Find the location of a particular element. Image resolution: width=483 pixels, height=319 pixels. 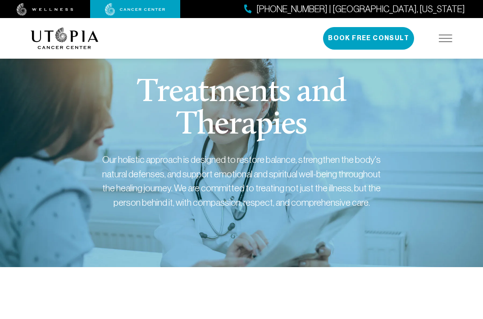

img: wellness is located at coordinates (45, 9).